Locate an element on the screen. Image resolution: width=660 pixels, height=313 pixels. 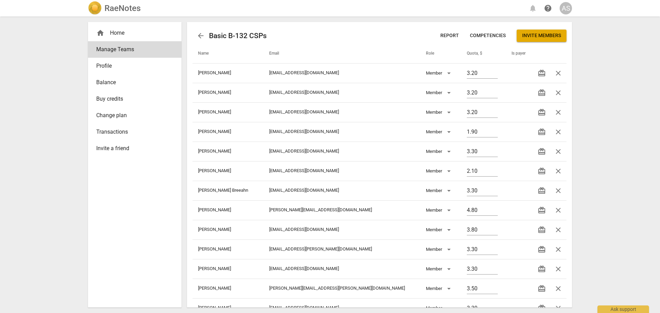
span: help is located at coordinates (548, 8).